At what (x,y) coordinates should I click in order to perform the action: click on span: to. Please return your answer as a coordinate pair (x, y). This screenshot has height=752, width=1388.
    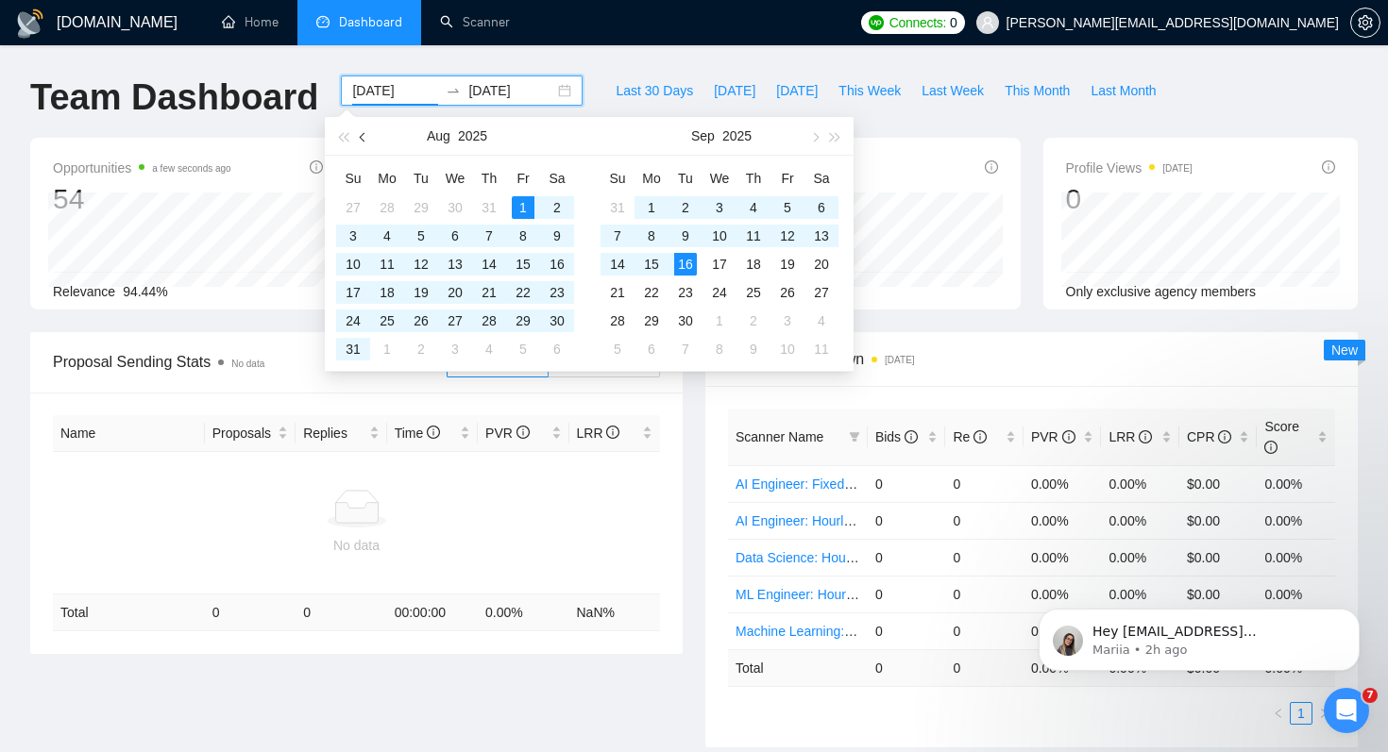
    Looking at the image, I should click on (453, 91).